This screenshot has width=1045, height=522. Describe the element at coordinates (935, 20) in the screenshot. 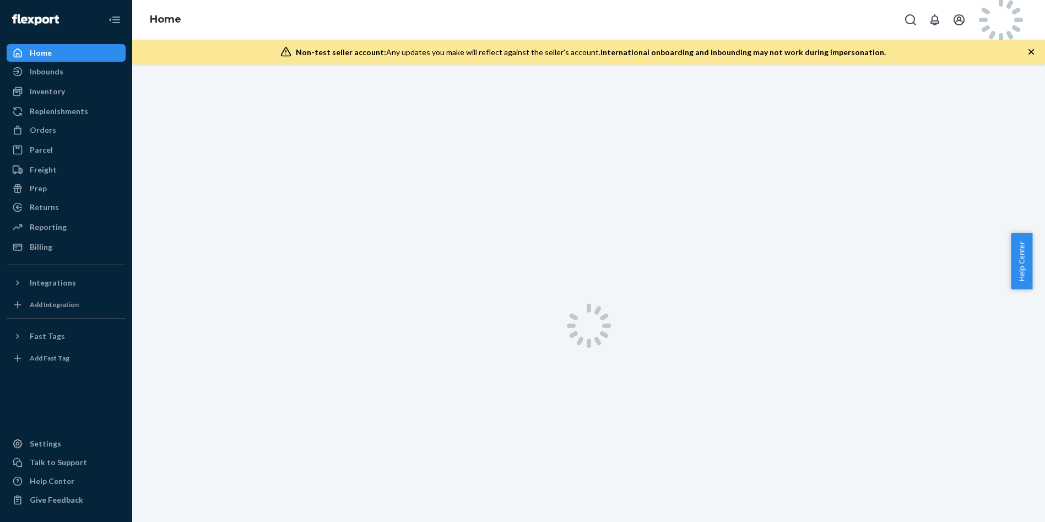

I see `button: Open notifications` at that location.